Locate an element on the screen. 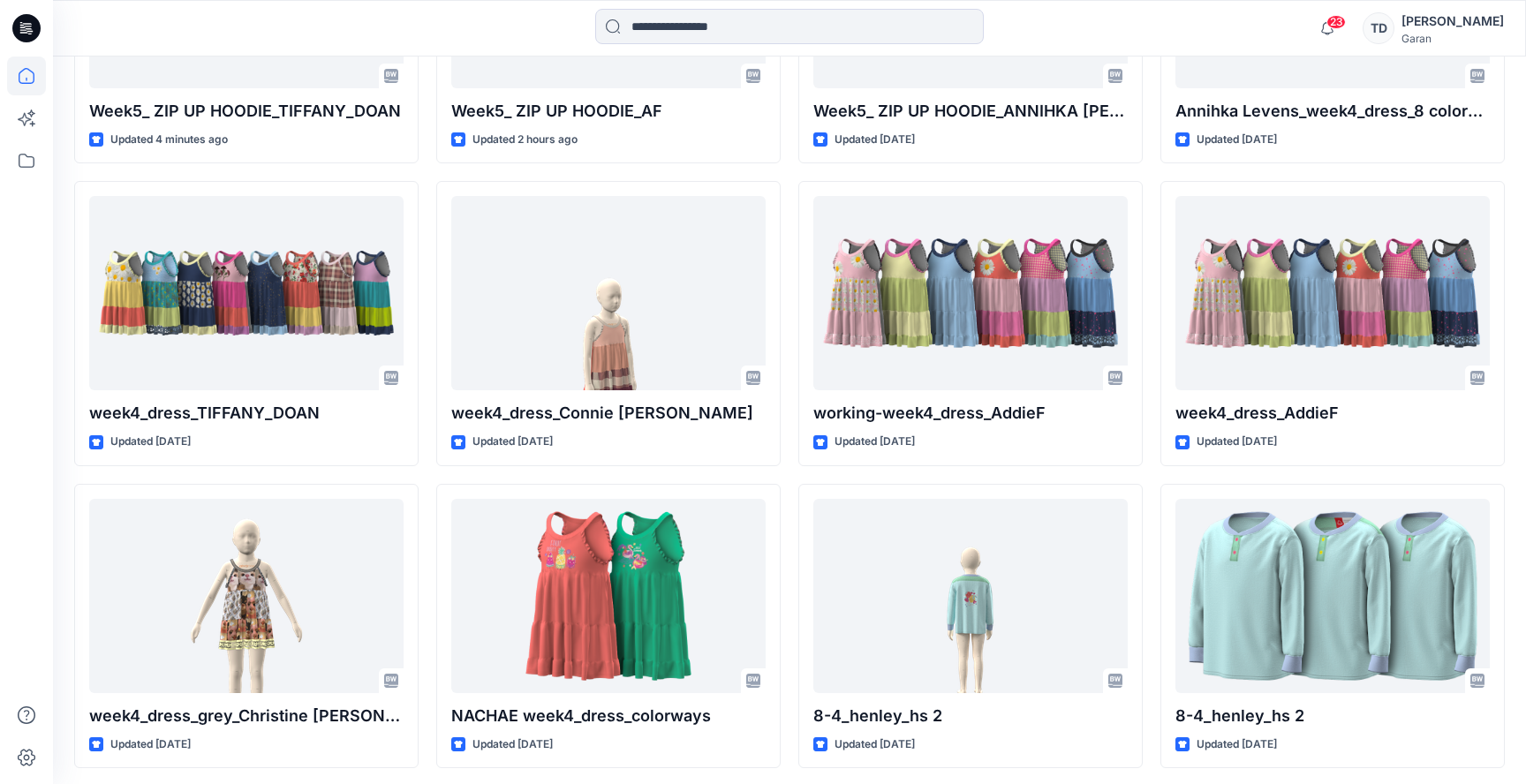 The image size is (1526, 784). span: 23 is located at coordinates (1336, 22).